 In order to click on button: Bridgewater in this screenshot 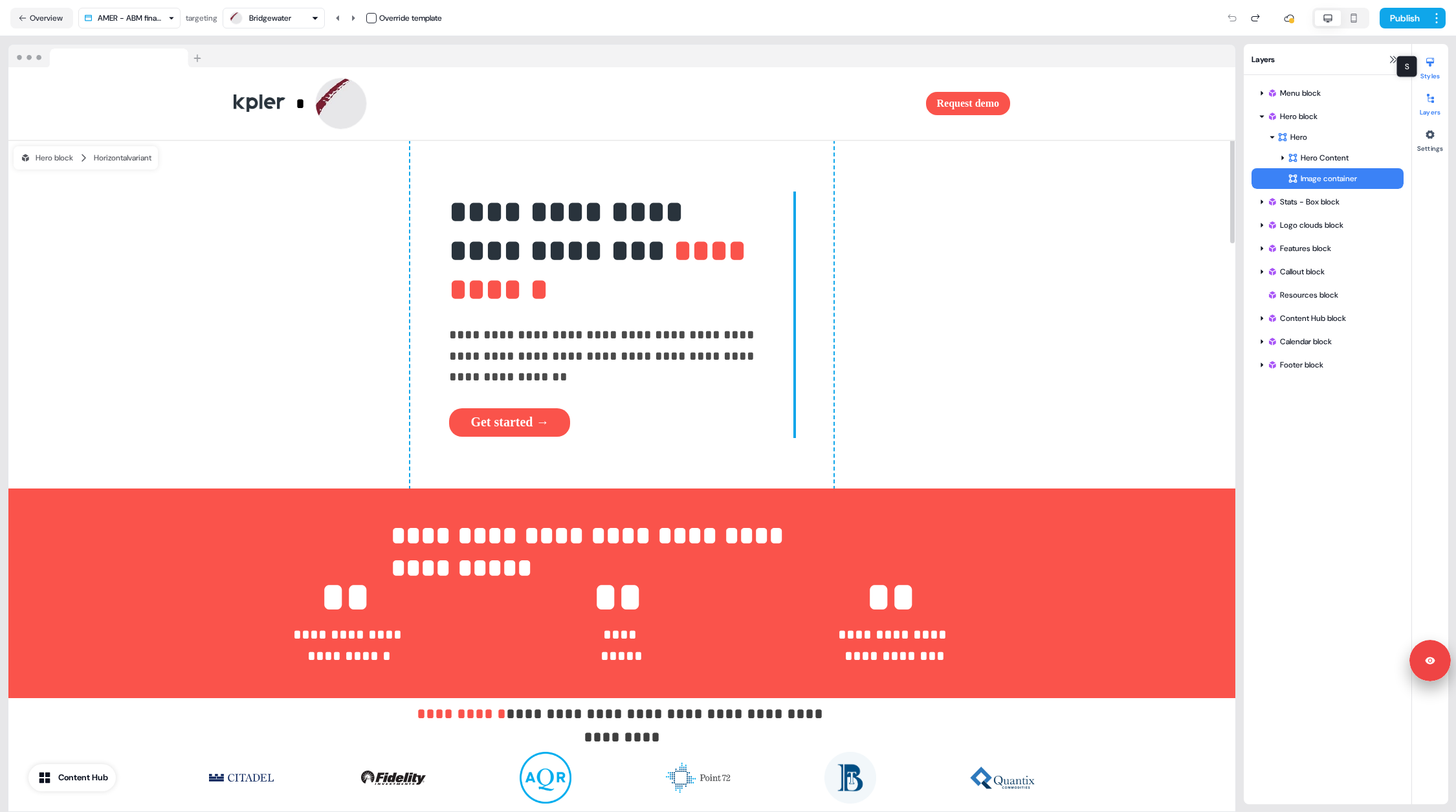, I will do `click(274, 18)`.